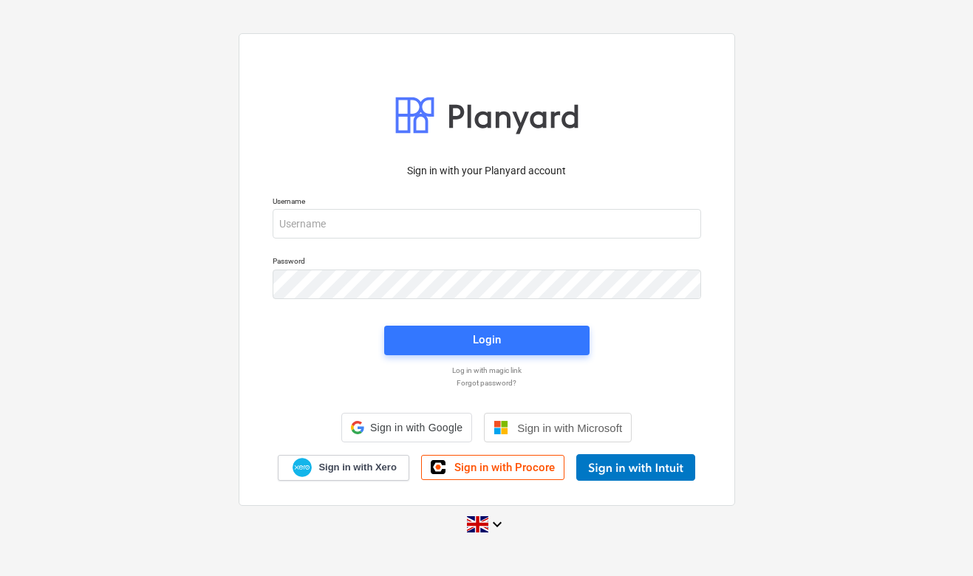 This screenshot has height=576, width=973. I want to click on p: Password, so click(487, 262).